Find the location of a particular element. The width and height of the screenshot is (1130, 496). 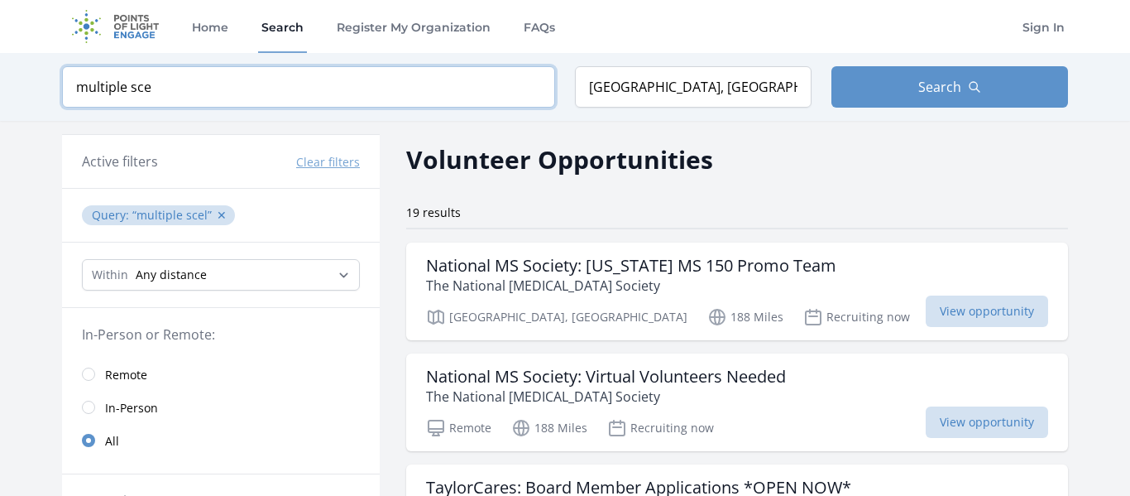

a: All is located at coordinates (221, 440).